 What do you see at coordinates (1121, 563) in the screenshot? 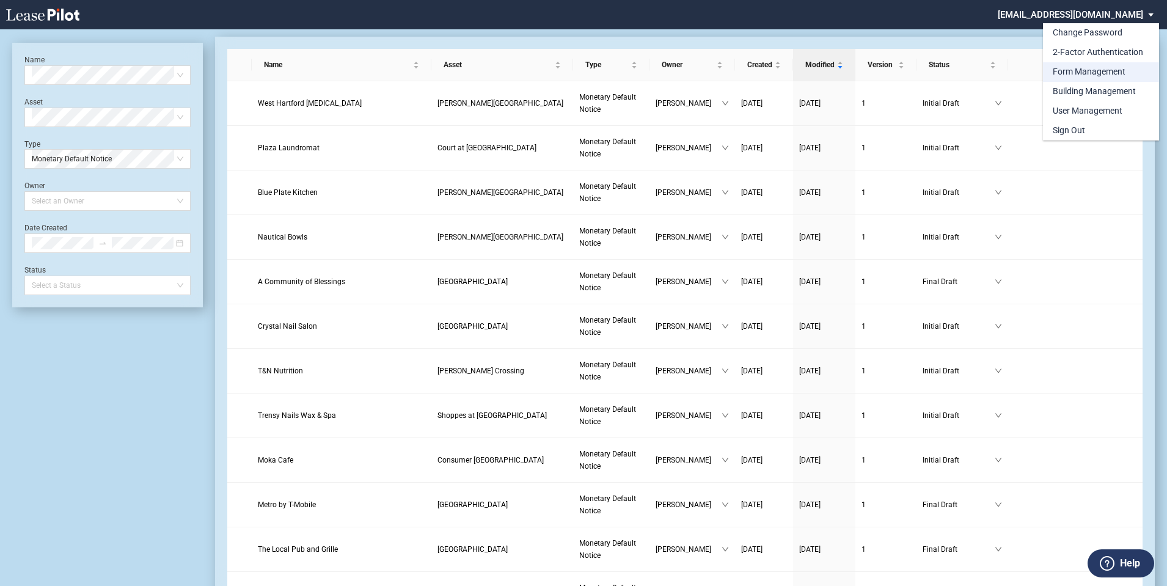
I see `button: Help` at bounding box center [1121, 563].